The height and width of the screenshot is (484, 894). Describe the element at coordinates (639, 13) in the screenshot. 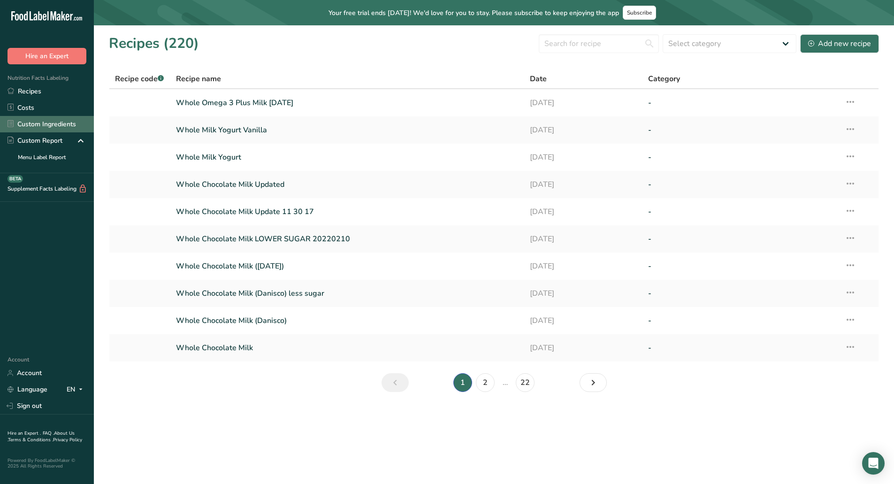

I see `span: Subscribe` at that location.